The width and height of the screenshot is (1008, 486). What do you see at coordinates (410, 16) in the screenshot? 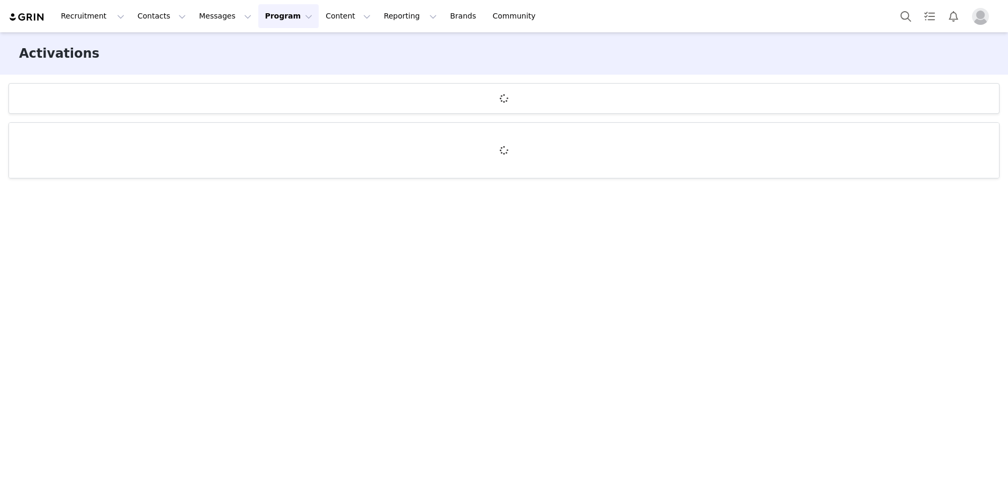
I see `button: Reporting` at bounding box center [410, 16].